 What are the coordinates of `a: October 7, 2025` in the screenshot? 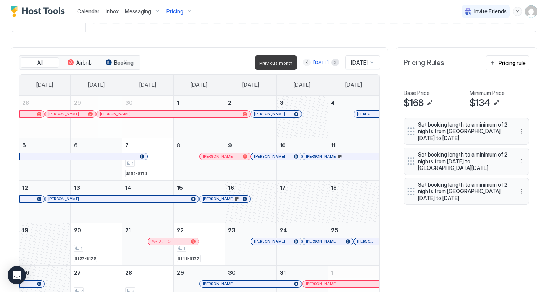 It's located at (147, 145).